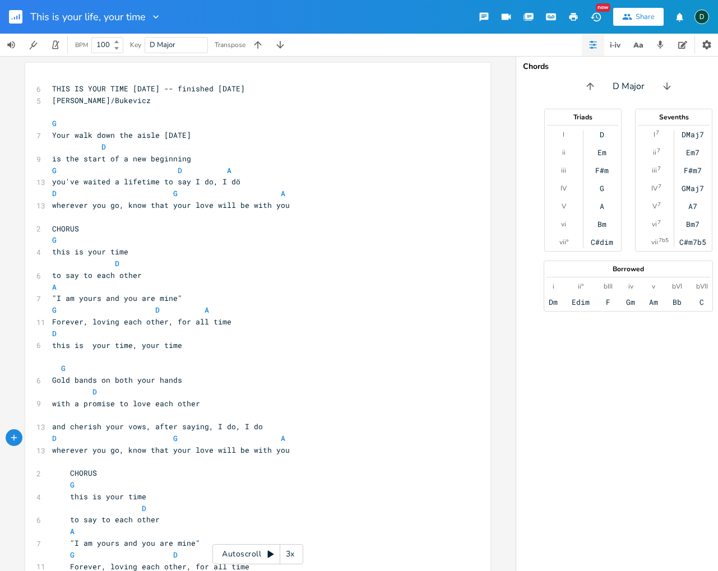 The image size is (718, 571). What do you see at coordinates (553, 302) in the screenshot?
I see `div: Dm` at bounding box center [553, 302].